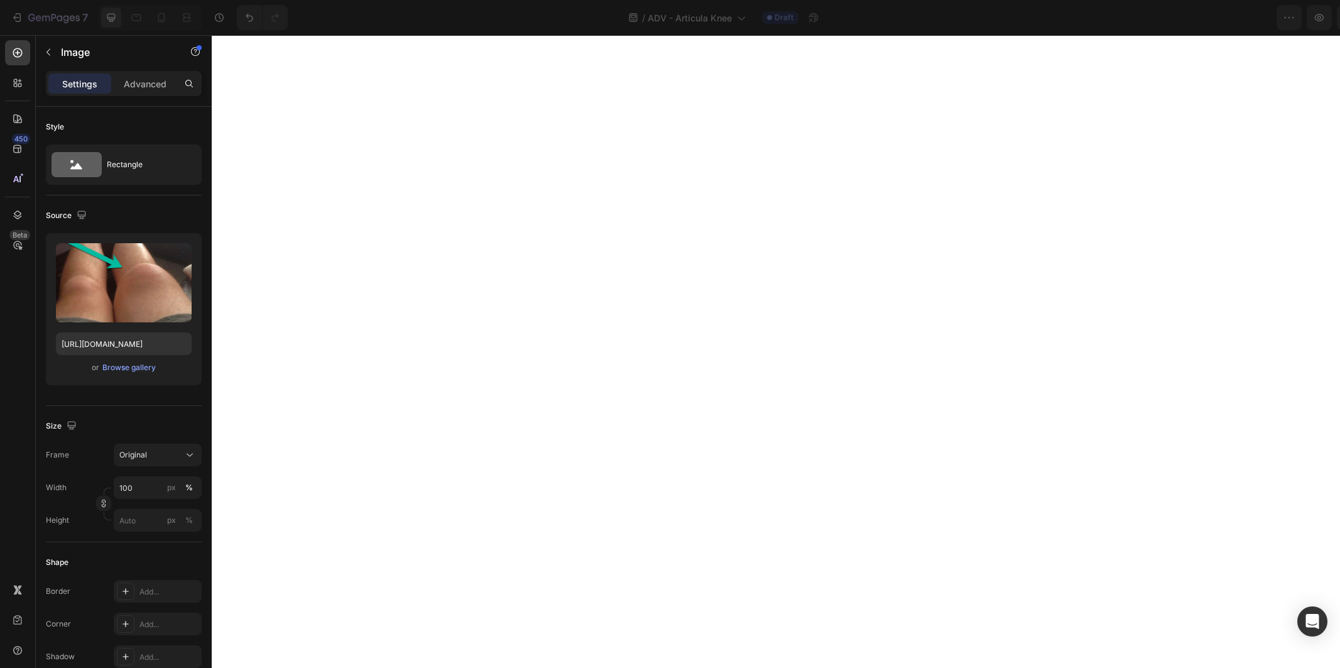 This screenshot has width=1340, height=668. Describe the element at coordinates (85, 18) in the screenshot. I see `p: 7` at that location.